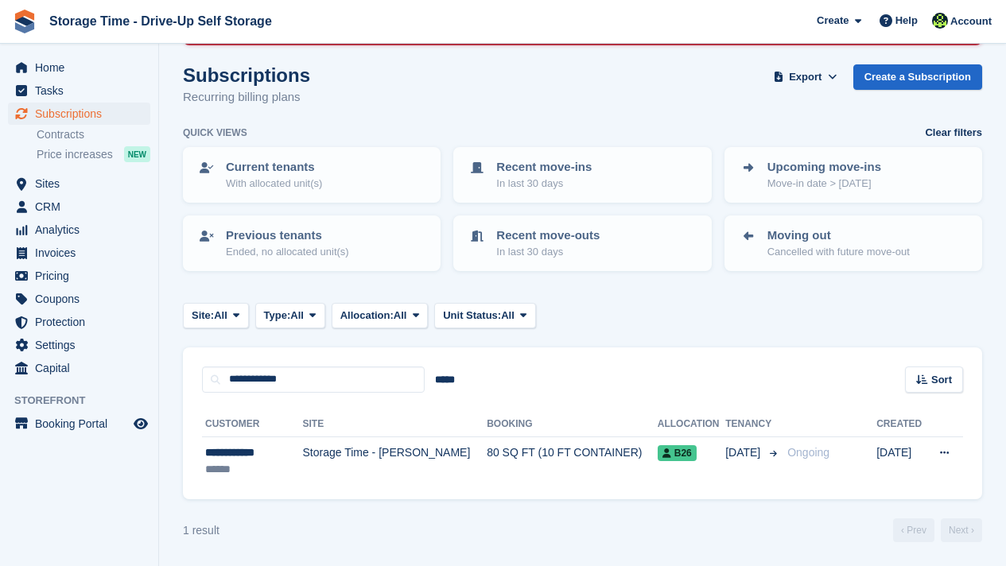 The height and width of the screenshot is (566, 1006). I want to click on a: Moving out Cancelled with future move-out, so click(854, 243).